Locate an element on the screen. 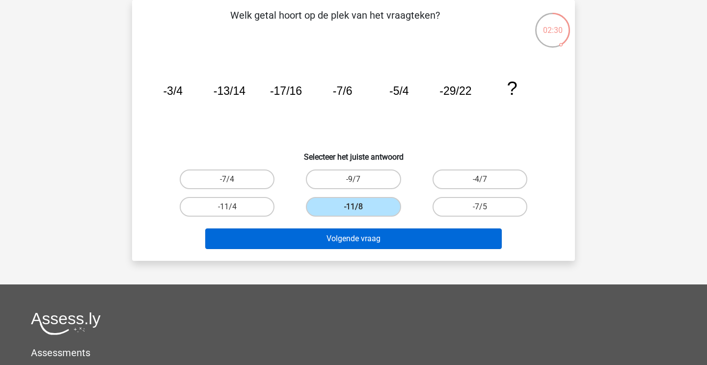  label: -7/5 is located at coordinates (480, 207).